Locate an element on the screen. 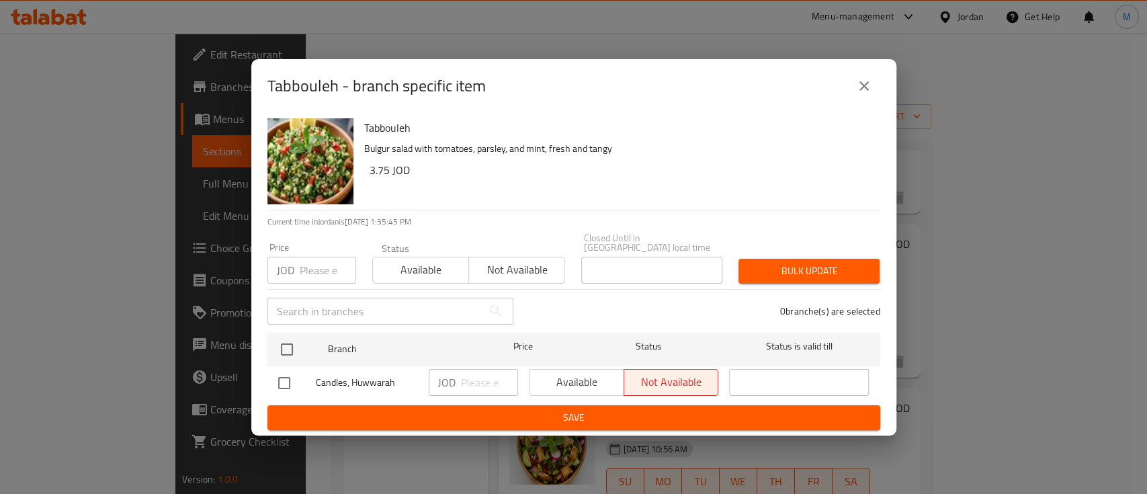 Image resolution: width=1147 pixels, height=494 pixels. p: 0 branche(s) are selected is located at coordinates (830, 311).